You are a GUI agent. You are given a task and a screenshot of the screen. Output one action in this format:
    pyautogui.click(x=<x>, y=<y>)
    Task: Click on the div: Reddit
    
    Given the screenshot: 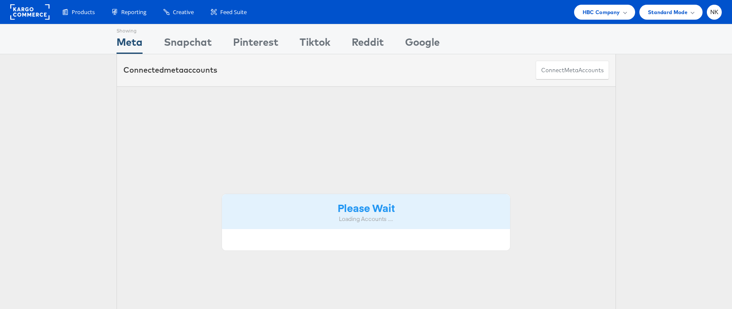 What is the action you would take?
    pyautogui.click(x=368, y=44)
    